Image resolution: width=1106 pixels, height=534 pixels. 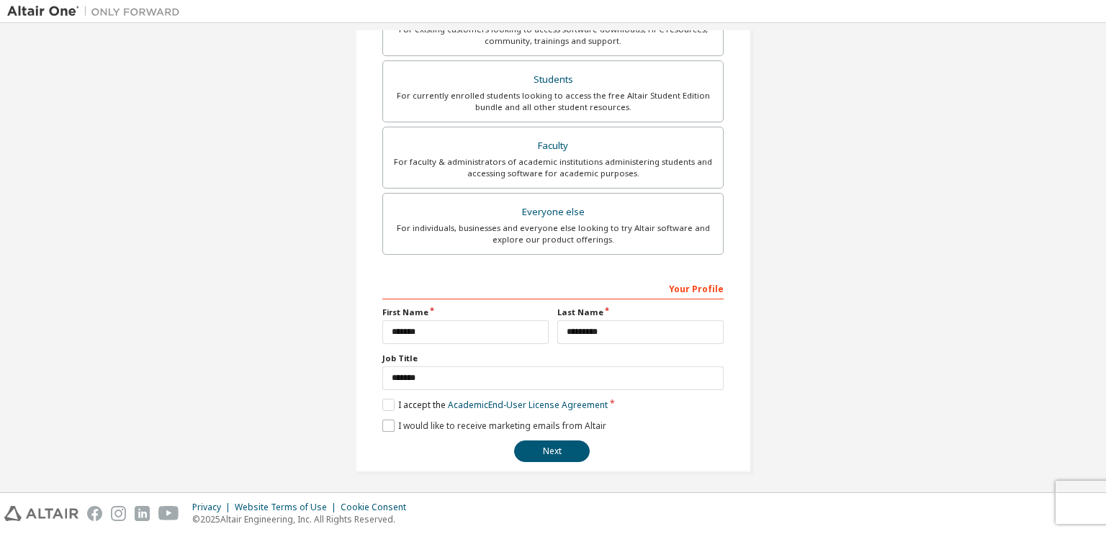 I want to click on div: For individuals, businesses and everyone else looking to try Altair software and explore our prod..., so click(x=553, y=234).